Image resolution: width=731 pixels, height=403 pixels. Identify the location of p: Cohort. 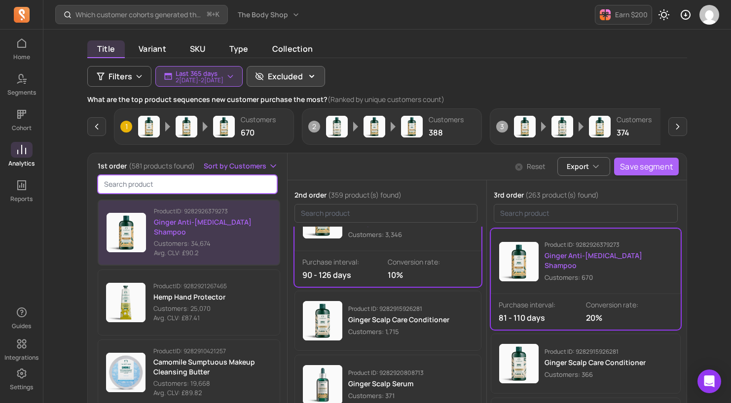
(22, 128).